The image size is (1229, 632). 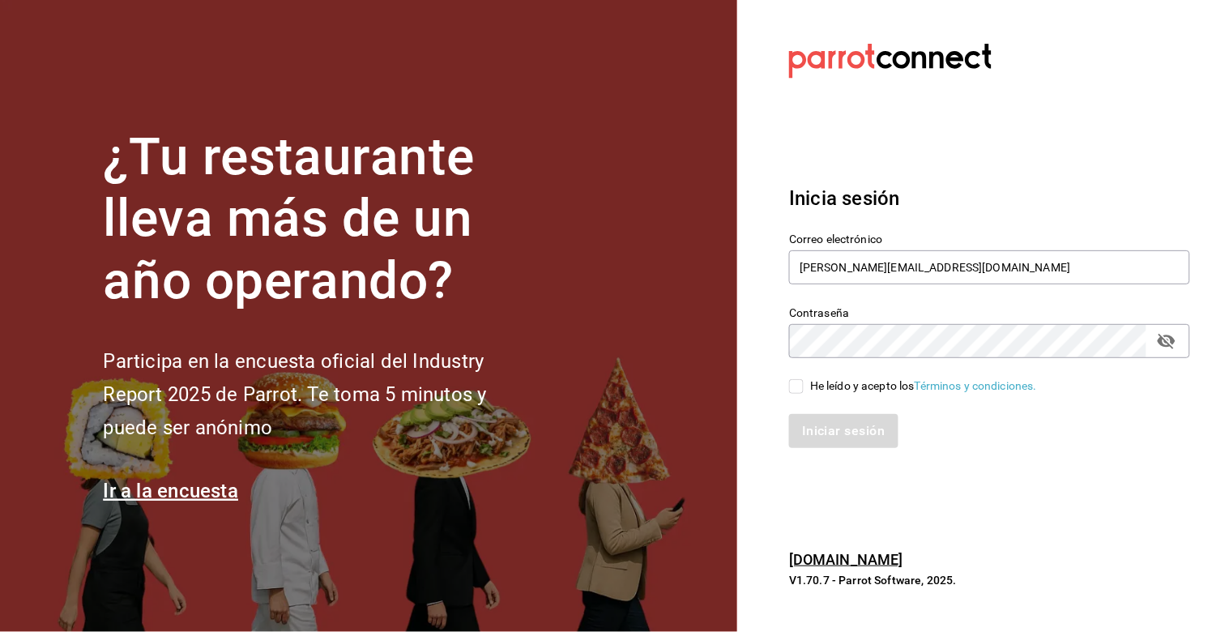 I want to click on a: Términos y condiciones., so click(x=975, y=386).